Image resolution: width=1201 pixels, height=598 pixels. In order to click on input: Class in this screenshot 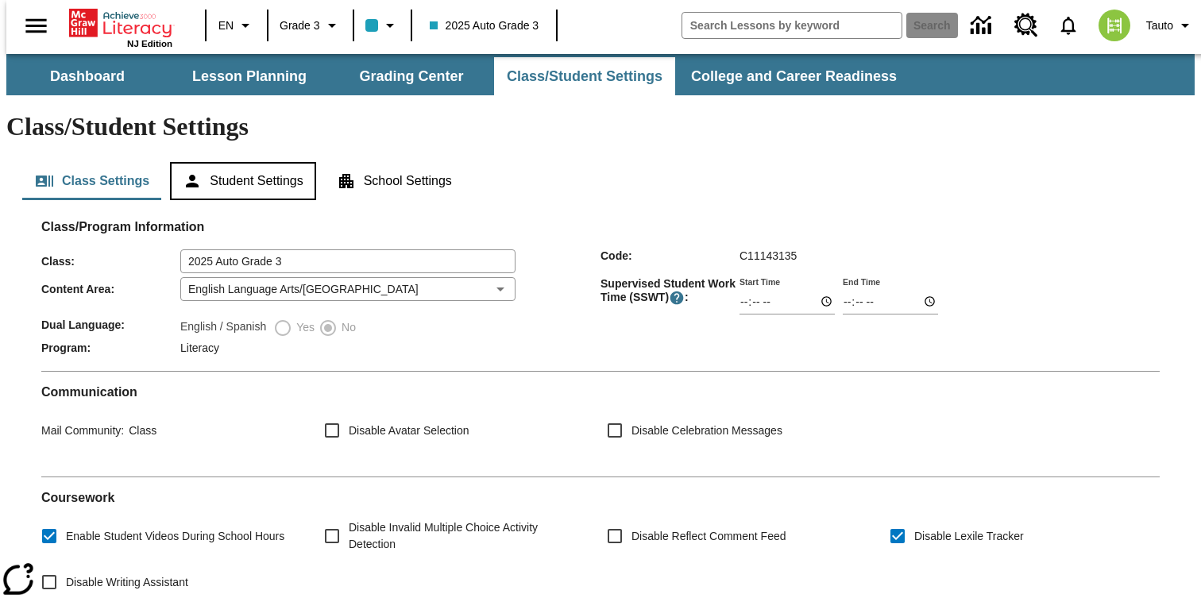, I will do `click(348, 261)`.